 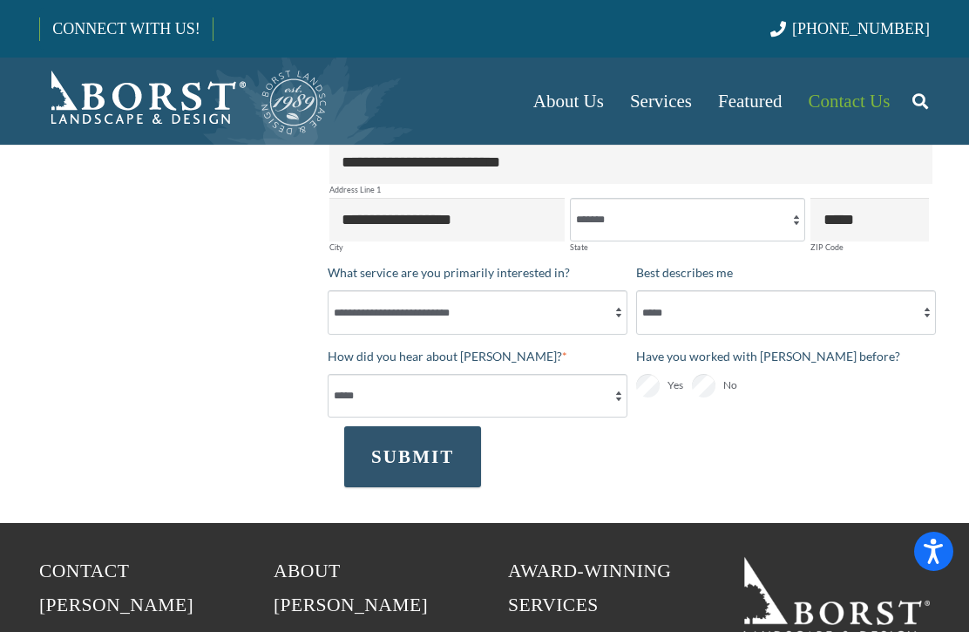 What do you see at coordinates (661, 101) in the screenshot?
I see `a: Services` at bounding box center [661, 101].